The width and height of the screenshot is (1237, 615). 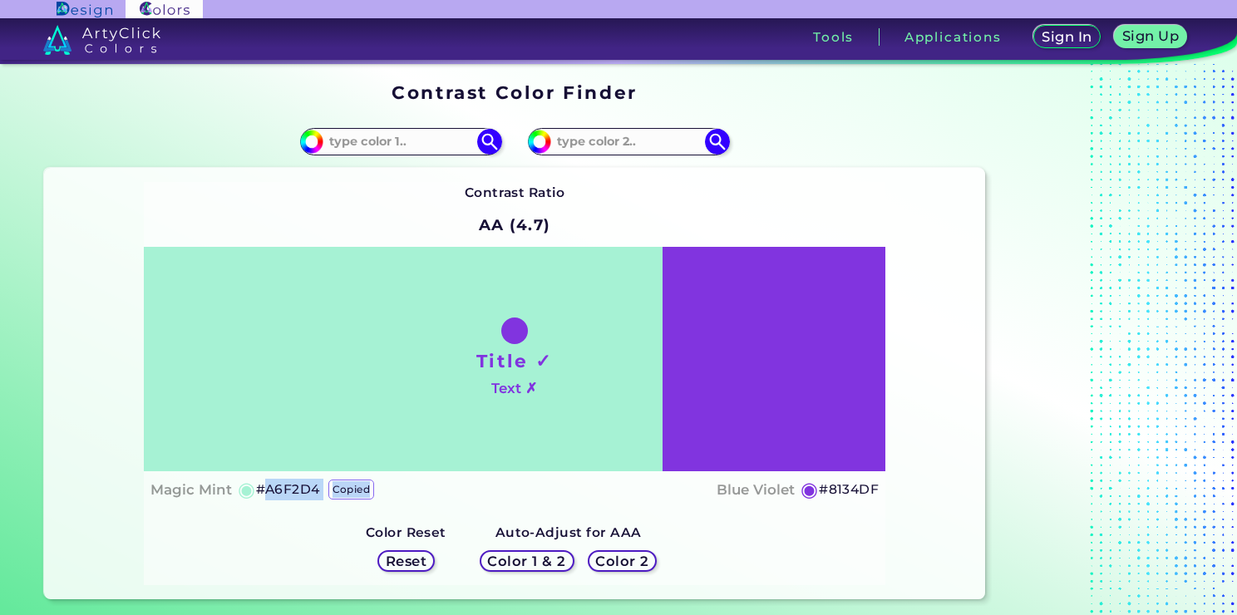 I want to click on strong: Color Reset, so click(x=406, y=532).